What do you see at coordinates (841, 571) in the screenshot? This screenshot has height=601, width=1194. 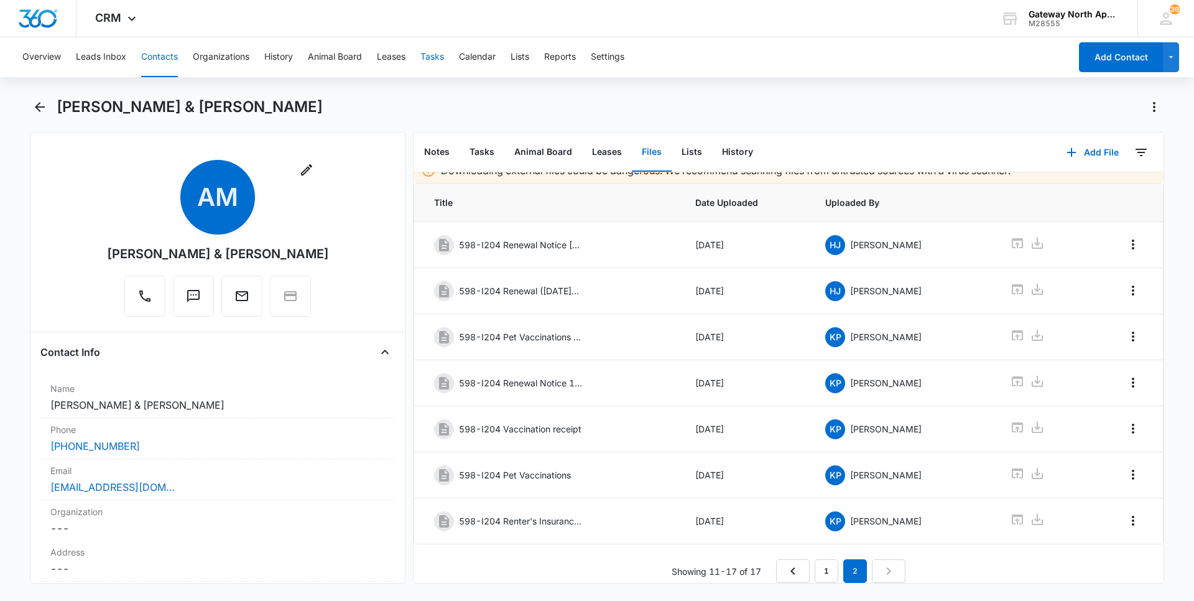 I see `nav: Pagination` at bounding box center [841, 571].